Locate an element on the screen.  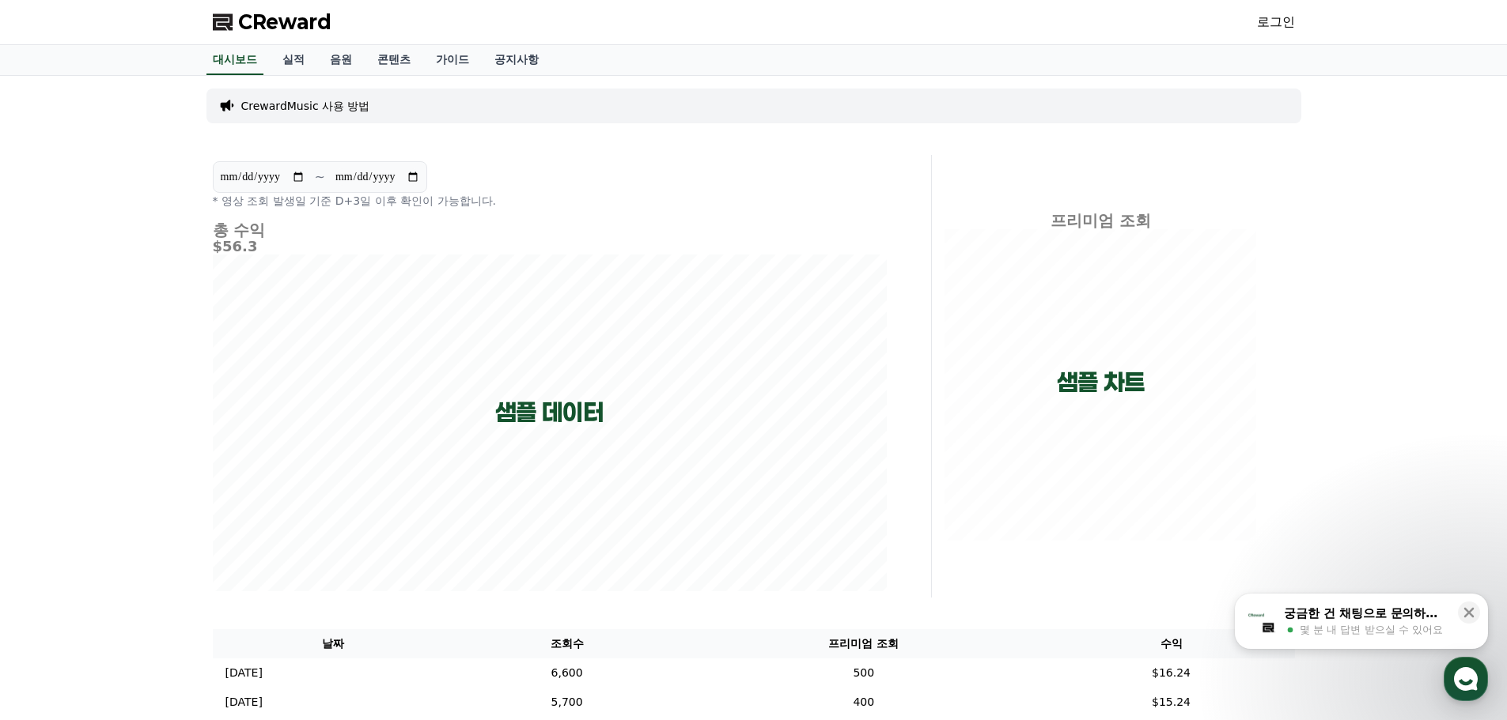
span: 홈 is located at coordinates (55, 531).